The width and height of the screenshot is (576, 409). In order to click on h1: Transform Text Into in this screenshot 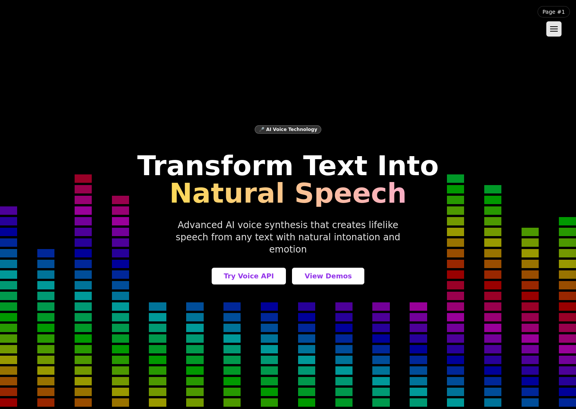, I will do `click(288, 179)`.